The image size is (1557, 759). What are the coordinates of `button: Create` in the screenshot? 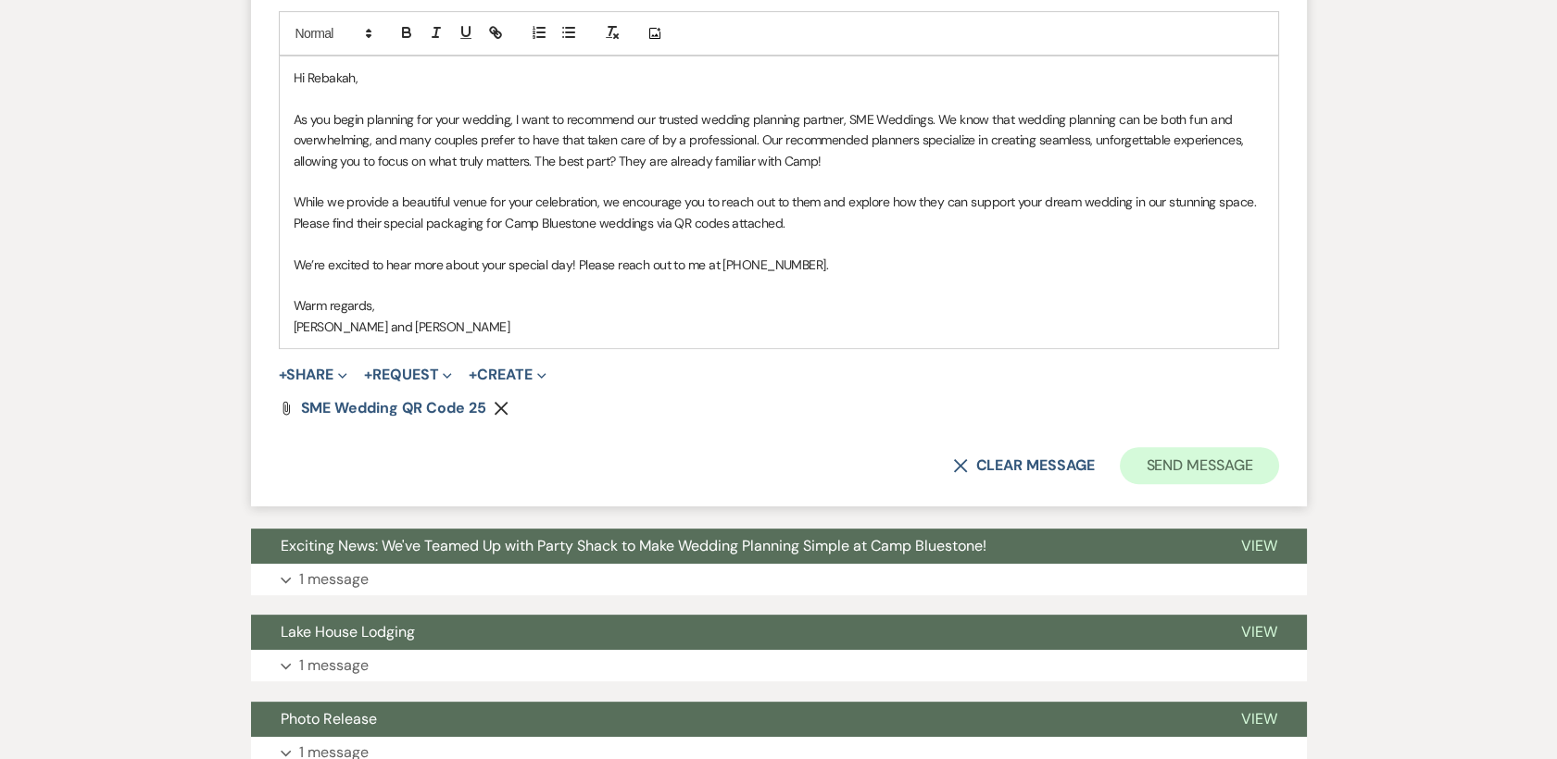 It's located at (507, 375).